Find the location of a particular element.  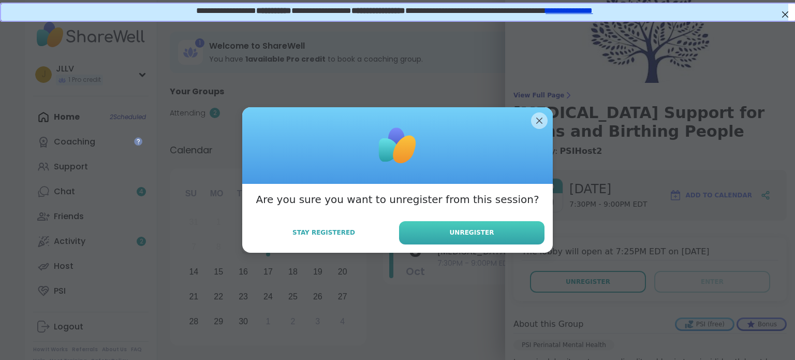

img: ShareWell Logomark is located at coordinates (397, 145).